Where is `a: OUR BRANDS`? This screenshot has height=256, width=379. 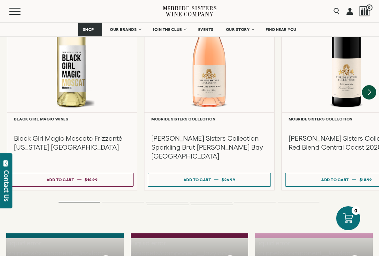 a: OUR BRANDS is located at coordinates (125, 29).